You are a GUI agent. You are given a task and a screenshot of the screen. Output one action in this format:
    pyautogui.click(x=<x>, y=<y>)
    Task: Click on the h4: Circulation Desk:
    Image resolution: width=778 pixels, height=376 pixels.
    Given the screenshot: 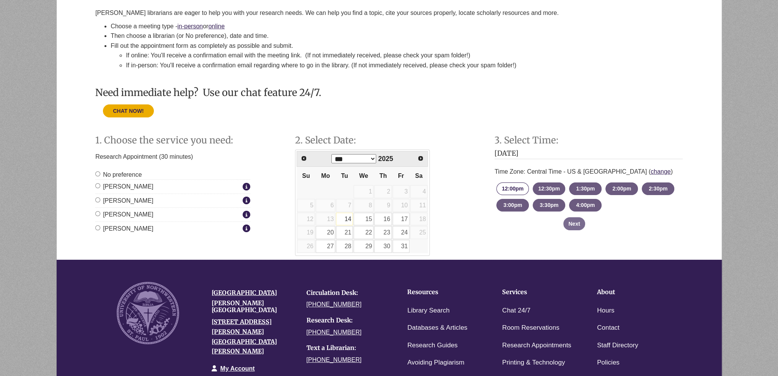 What is the action you would take?
    pyautogui.click(x=348, y=293)
    